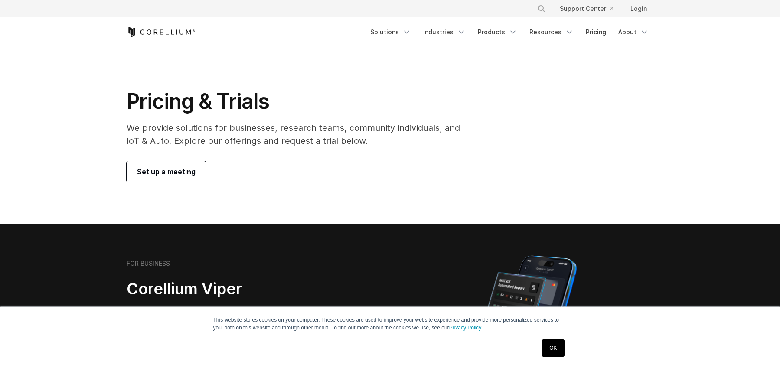 The image size is (780, 368). I want to click on a: Industries, so click(444, 32).